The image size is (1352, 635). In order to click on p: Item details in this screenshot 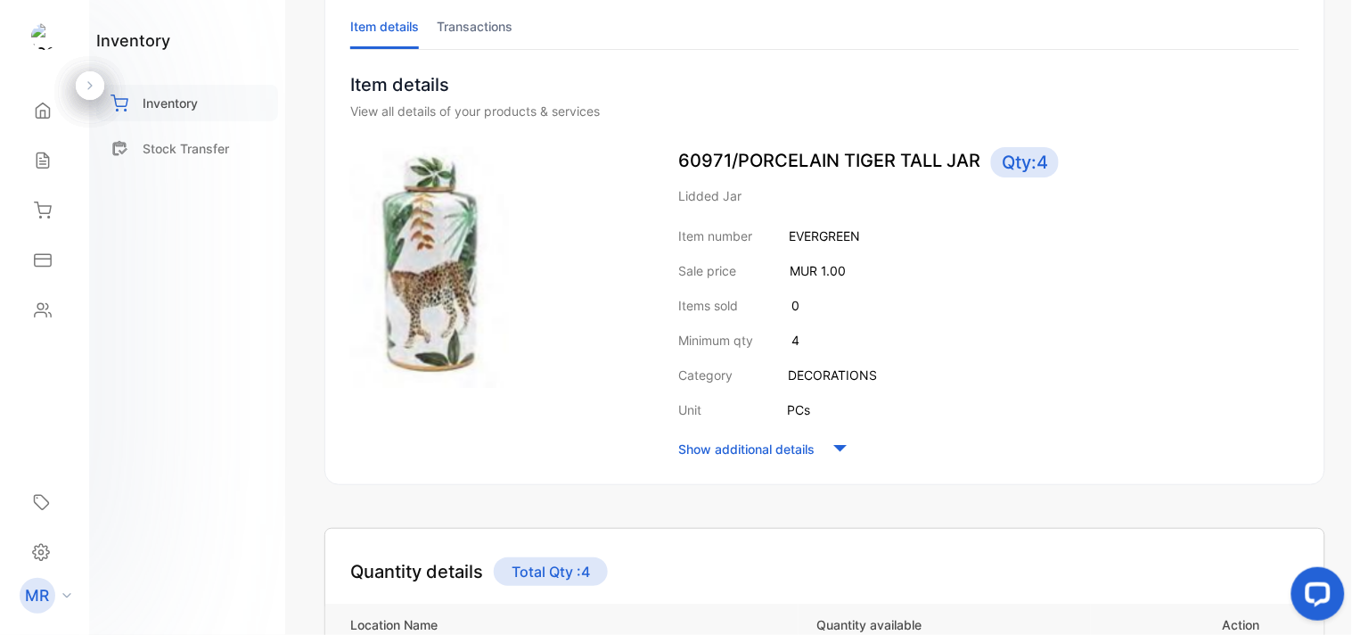, I will do `click(824, 85)`.